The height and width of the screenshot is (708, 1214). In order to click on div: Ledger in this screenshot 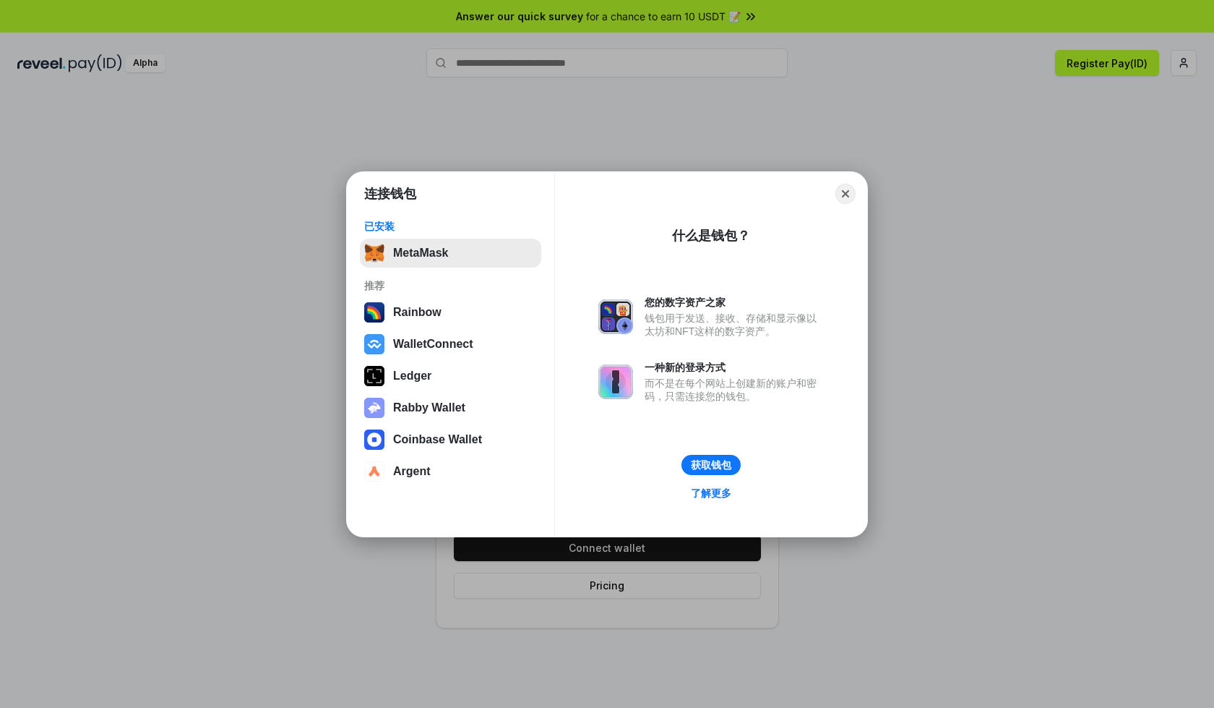, I will do `click(412, 376)`.